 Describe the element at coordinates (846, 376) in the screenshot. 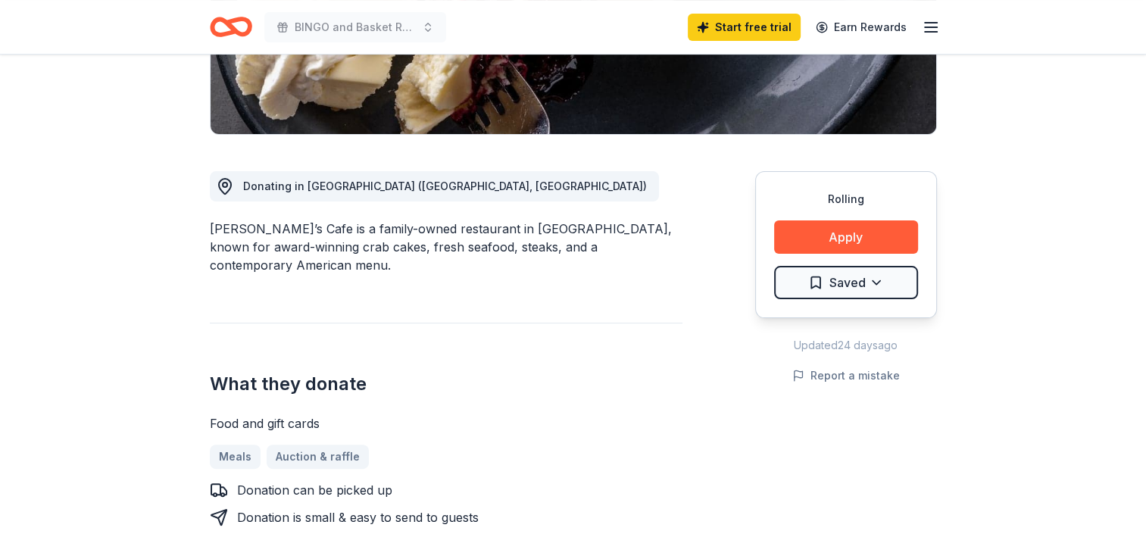

I see `button: Report a mistake` at that location.